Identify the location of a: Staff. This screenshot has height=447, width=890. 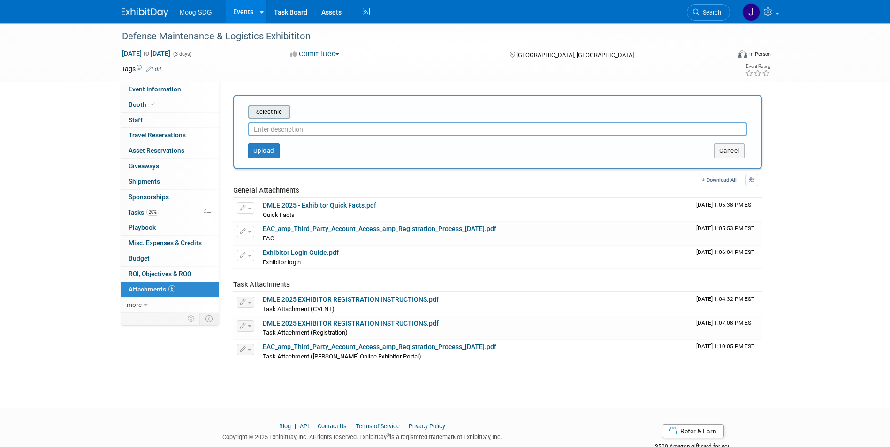
(170, 121).